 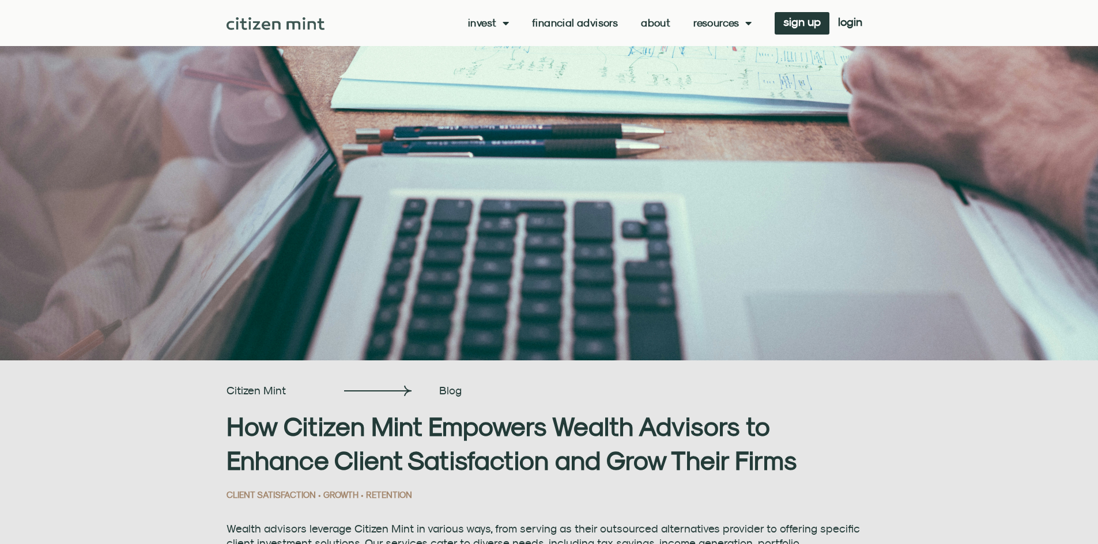 What do you see at coordinates (722, 23) in the screenshot?
I see `a: Resources` at bounding box center [722, 23].